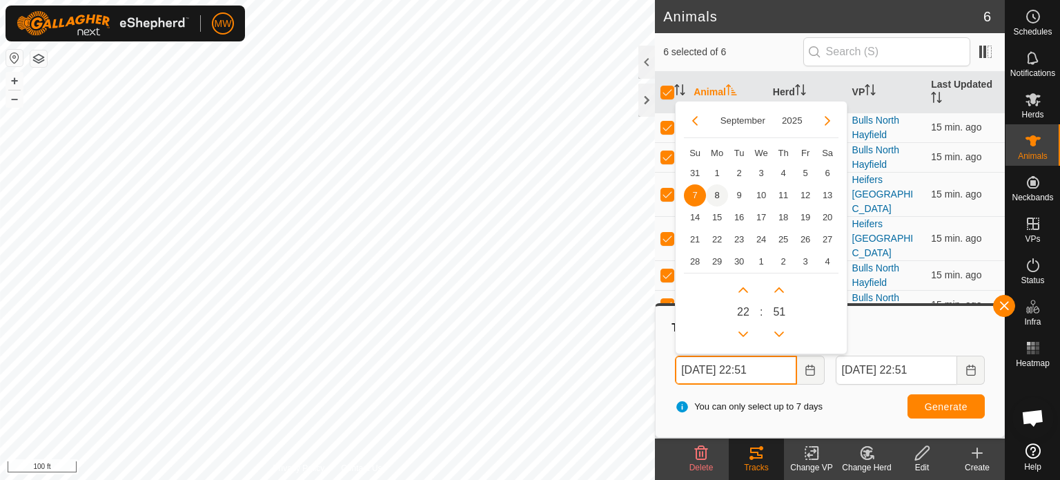 This screenshot has height=480, width=1060. Describe the element at coordinates (783, 195) in the screenshot. I see `td: 11` at that location.